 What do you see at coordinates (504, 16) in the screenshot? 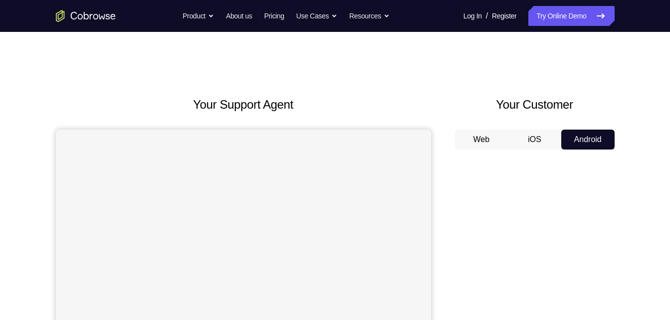
I see `a: Register` at bounding box center [504, 16].